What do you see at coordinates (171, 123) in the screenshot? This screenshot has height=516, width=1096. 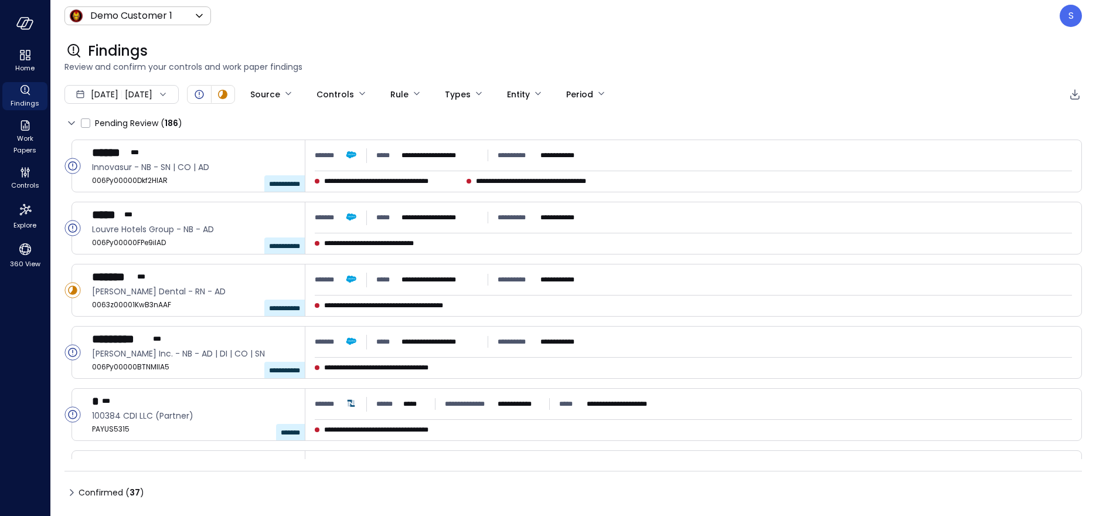 I see `span: 186` at bounding box center [171, 123].